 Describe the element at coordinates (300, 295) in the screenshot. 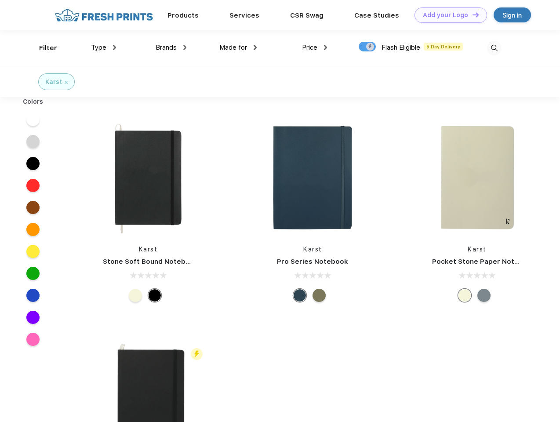

I see `div: Navy` at that location.